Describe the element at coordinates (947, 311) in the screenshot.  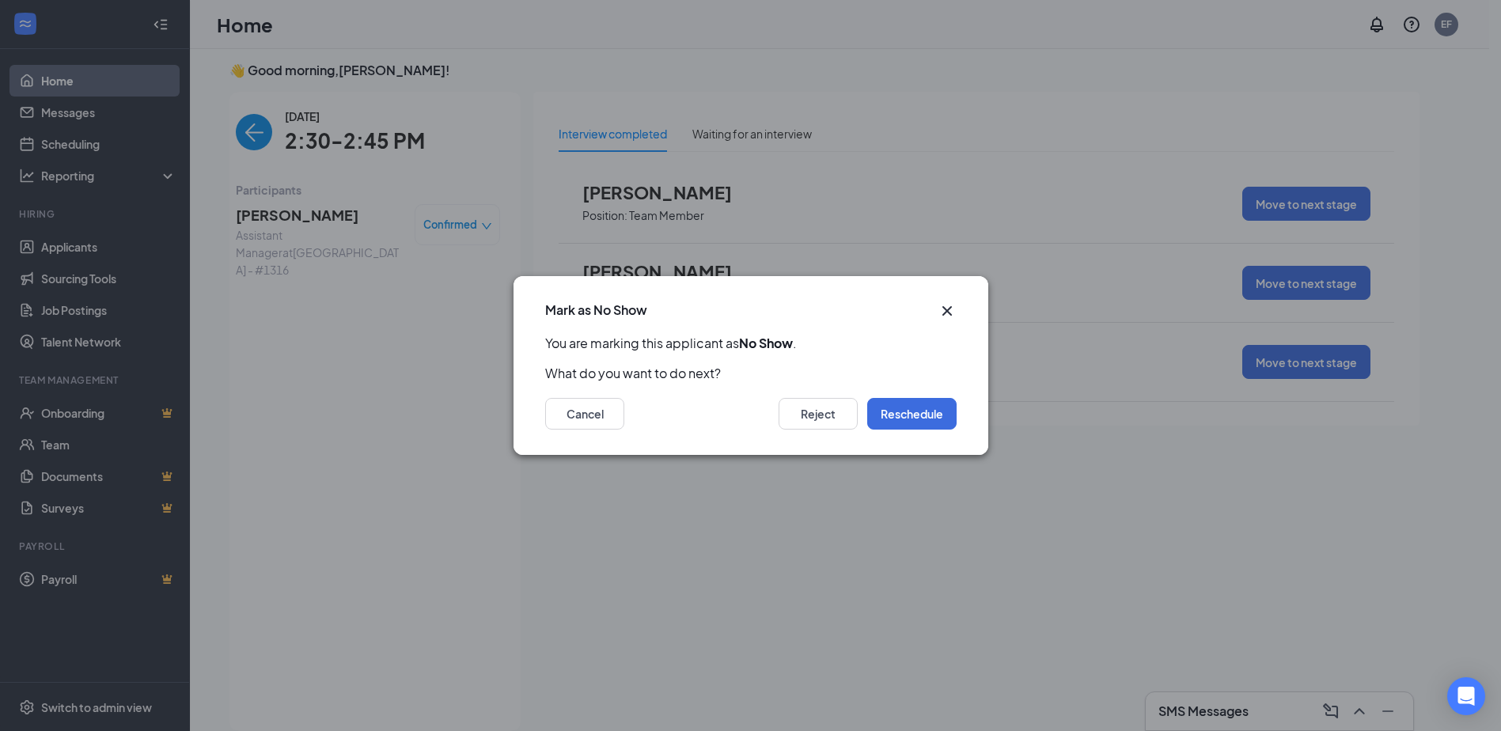
I see `svg: Cross` at that location.